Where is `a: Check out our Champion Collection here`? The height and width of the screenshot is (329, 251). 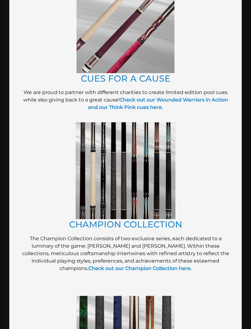
a: Check out our Champion Collection here is located at coordinates (140, 268).